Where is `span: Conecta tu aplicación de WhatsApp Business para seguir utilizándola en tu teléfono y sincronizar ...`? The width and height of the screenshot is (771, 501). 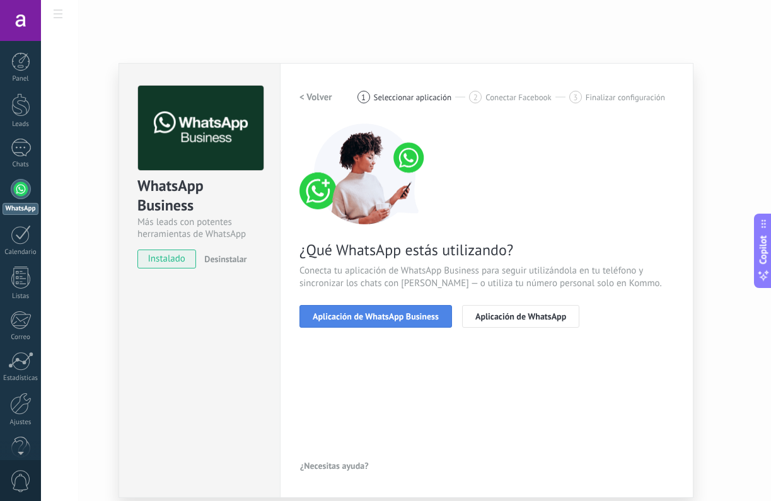 span: Conecta tu aplicación de WhatsApp Business para seguir utilizándola en tu teléfono y sincronizar ... is located at coordinates (487, 277).